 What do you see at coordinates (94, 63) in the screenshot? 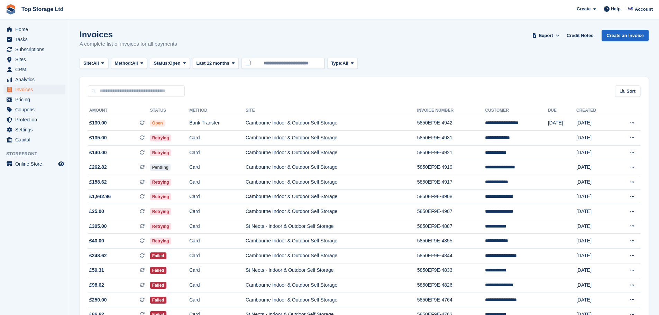
I see `button: Site: All` at bounding box center [94, 63].